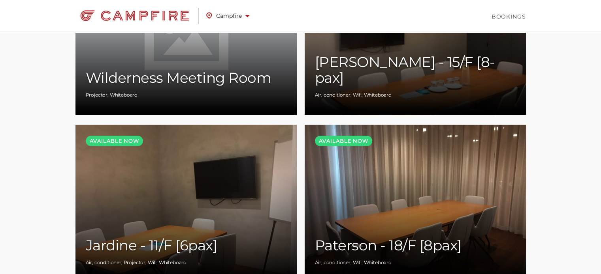 The height and width of the screenshot is (274, 601). Describe the element at coordinates (186, 263) in the screenshot. I see `div: Air, conditioner, Projector, Wifi, Whiteboard` at that location.